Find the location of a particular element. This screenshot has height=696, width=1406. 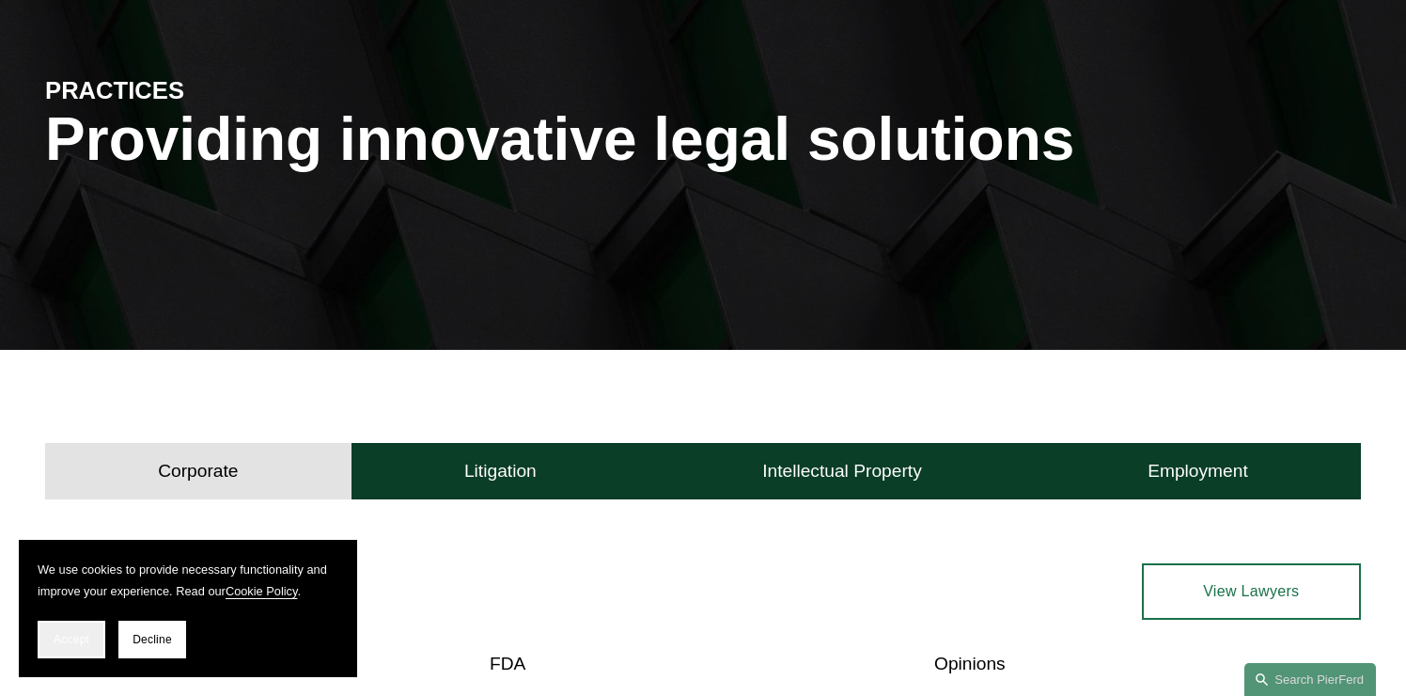

span: Decline is located at coordinates (152, 639).